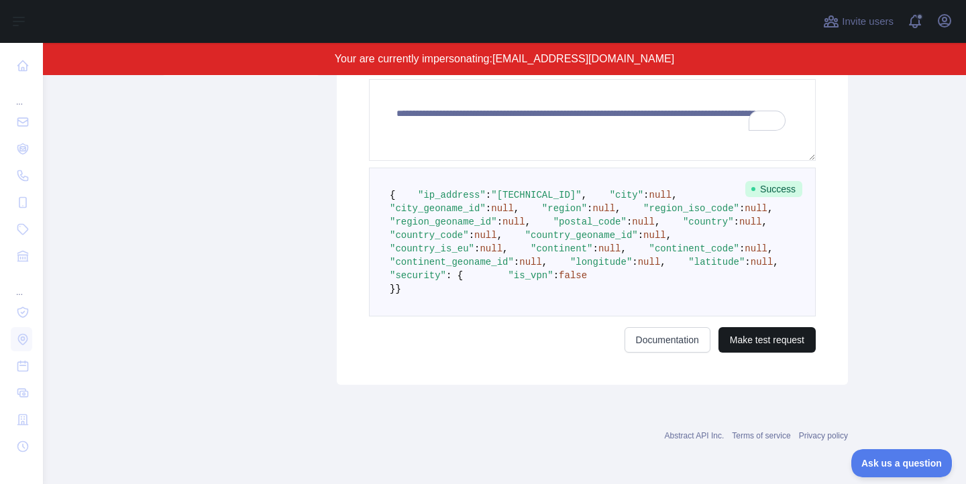 The width and height of the screenshot is (966, 484). Describe the element at coordinates (760, 436) in the screenshot. I see `a: Terms of service` at that location.